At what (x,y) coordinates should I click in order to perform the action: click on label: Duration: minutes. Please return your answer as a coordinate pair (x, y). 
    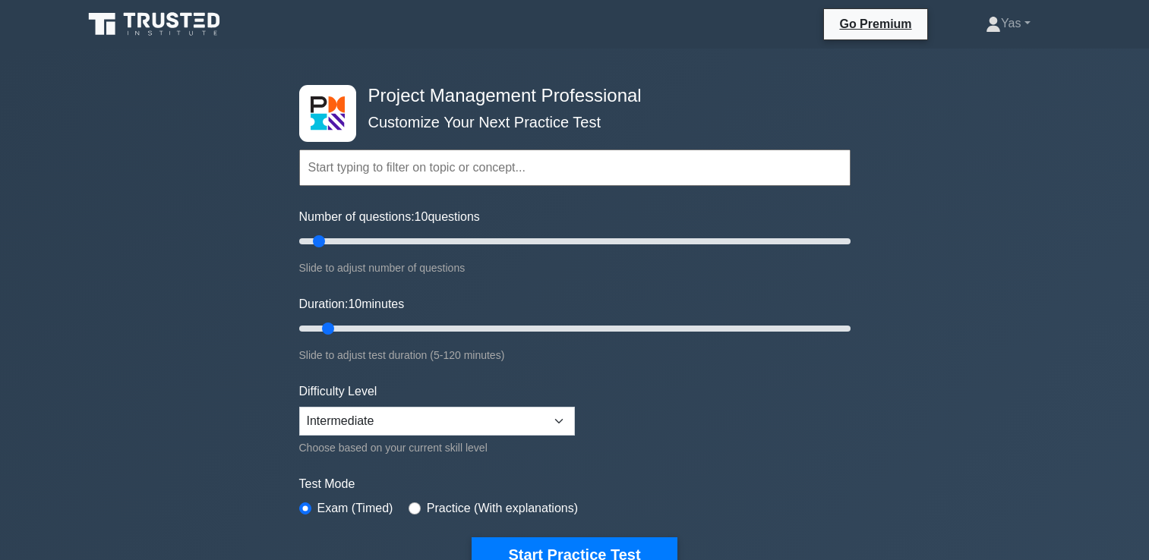
    Looking at the image, I should click on (352, 304).